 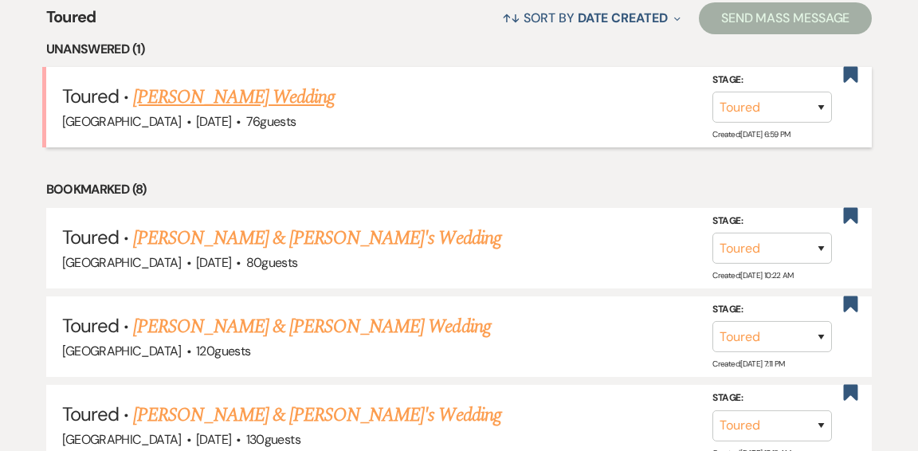 I want to click on button: Send Mass Message, so click(x=786, y=18).